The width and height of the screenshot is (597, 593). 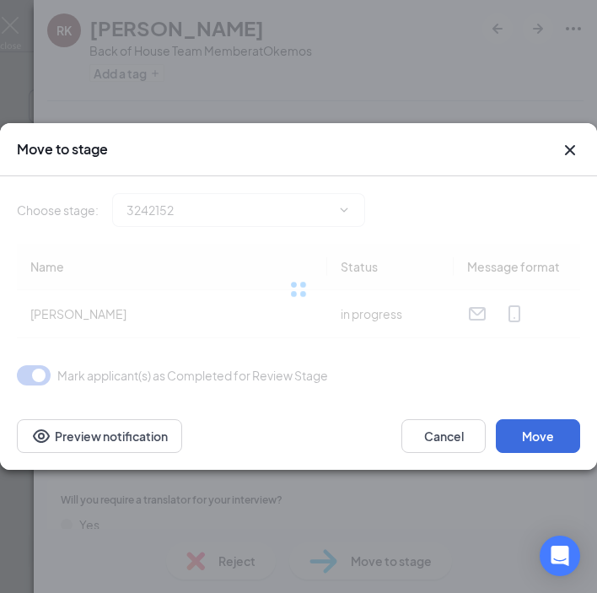 I want to click on h3: Move to stage, so click(x=62, y=149).